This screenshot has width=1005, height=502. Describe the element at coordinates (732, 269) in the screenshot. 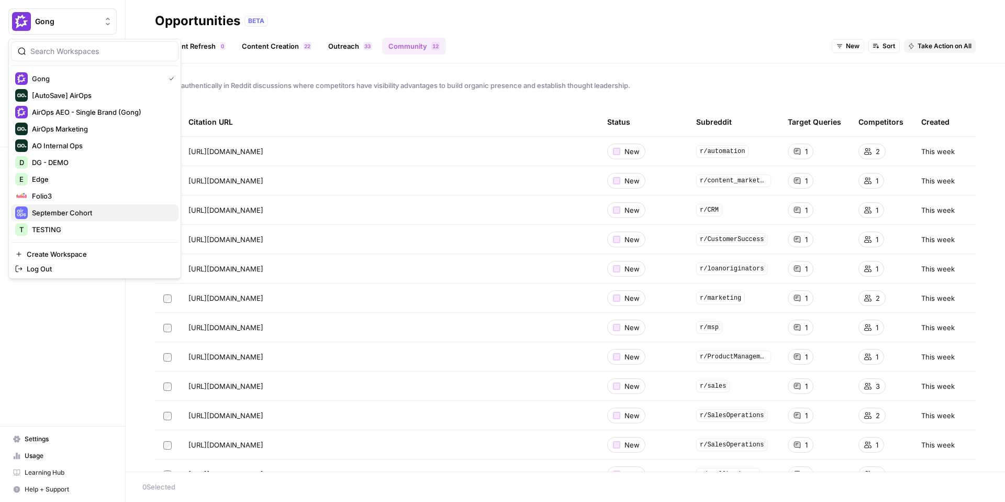

I see `span: r/loanoriginators` at that location.